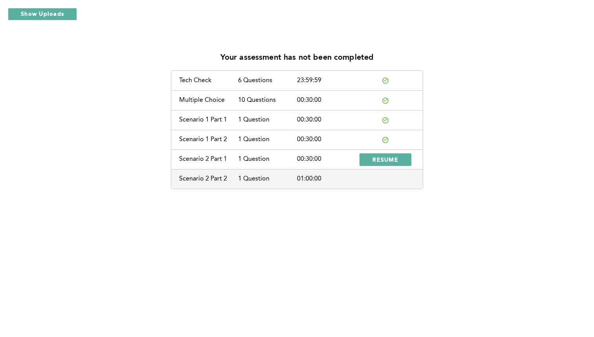  What do you see at coordinates (209, 100) in the screenshot?
I see `div: Multiple Choice` at bounding box center [209, 100].